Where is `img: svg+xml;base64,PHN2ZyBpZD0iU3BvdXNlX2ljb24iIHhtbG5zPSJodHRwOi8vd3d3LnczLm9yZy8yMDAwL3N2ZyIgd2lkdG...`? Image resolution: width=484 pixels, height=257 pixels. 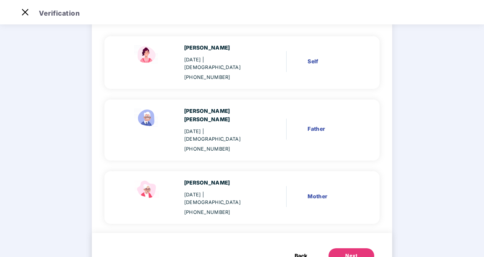 img: svg+xml;base64,PHN2ZyBpZD0iU3BvdXNlX2ljb24iIHhtbG5zPSJodHRwOi8vd3d3LnczLm9yZy8yMDAwL3N2ZyIgd2lkdG... is located at coordinates (147, 55).